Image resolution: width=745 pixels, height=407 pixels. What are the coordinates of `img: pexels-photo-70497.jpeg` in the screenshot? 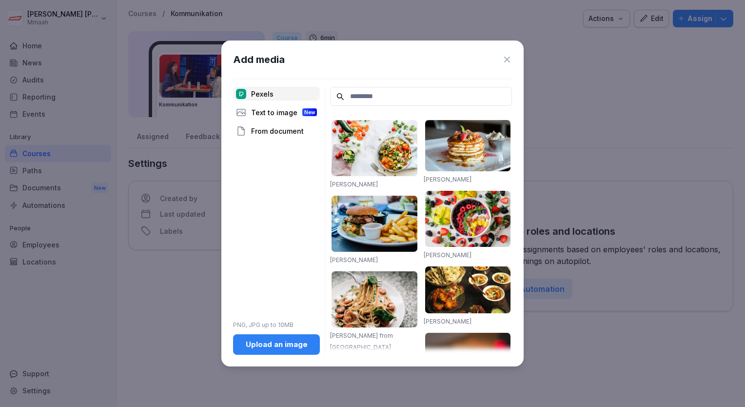 It's located at (374, 223).